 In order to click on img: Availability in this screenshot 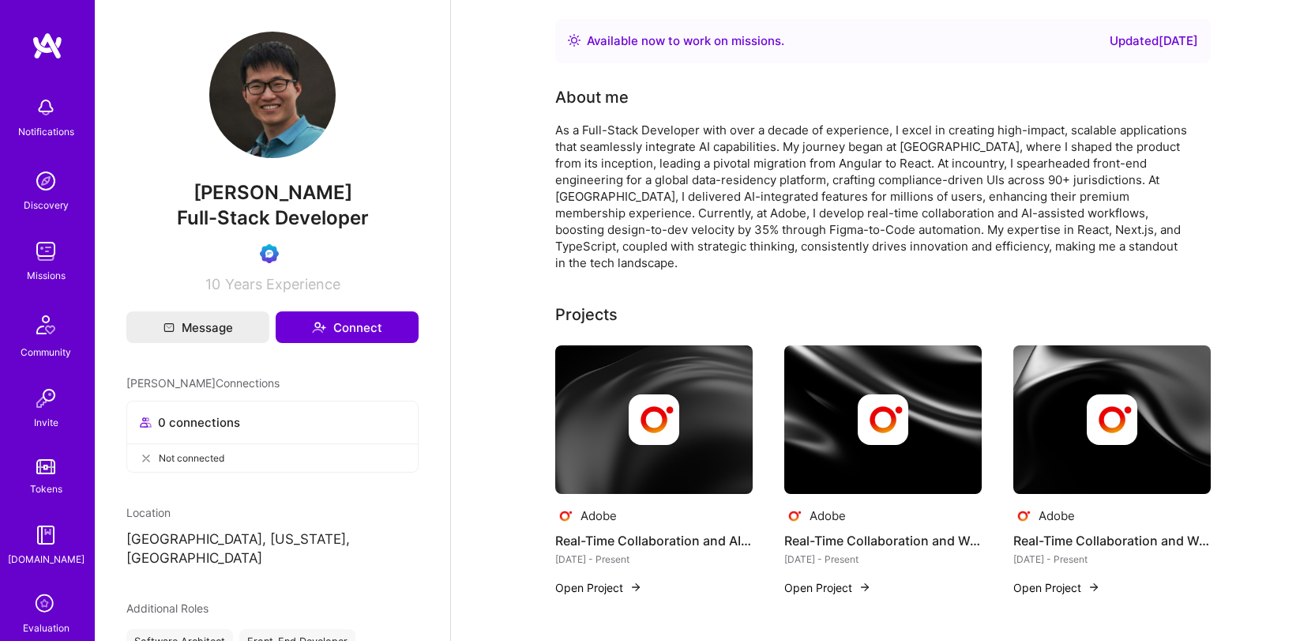, I will do `click(574, 40)`.